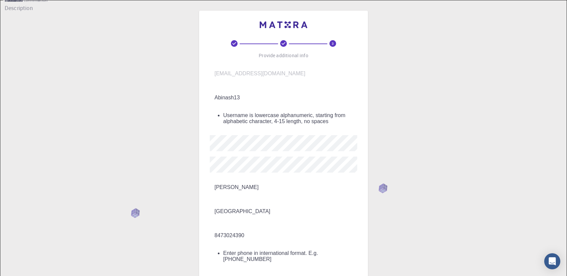 This screenshot has height=276, width=567. Describe the element at coordinates (290, 119) in the screenshot. I see `div: Username is lowercase alphanumeric, starting from alphabetic character, 4-15 length, no spaces` at that location.